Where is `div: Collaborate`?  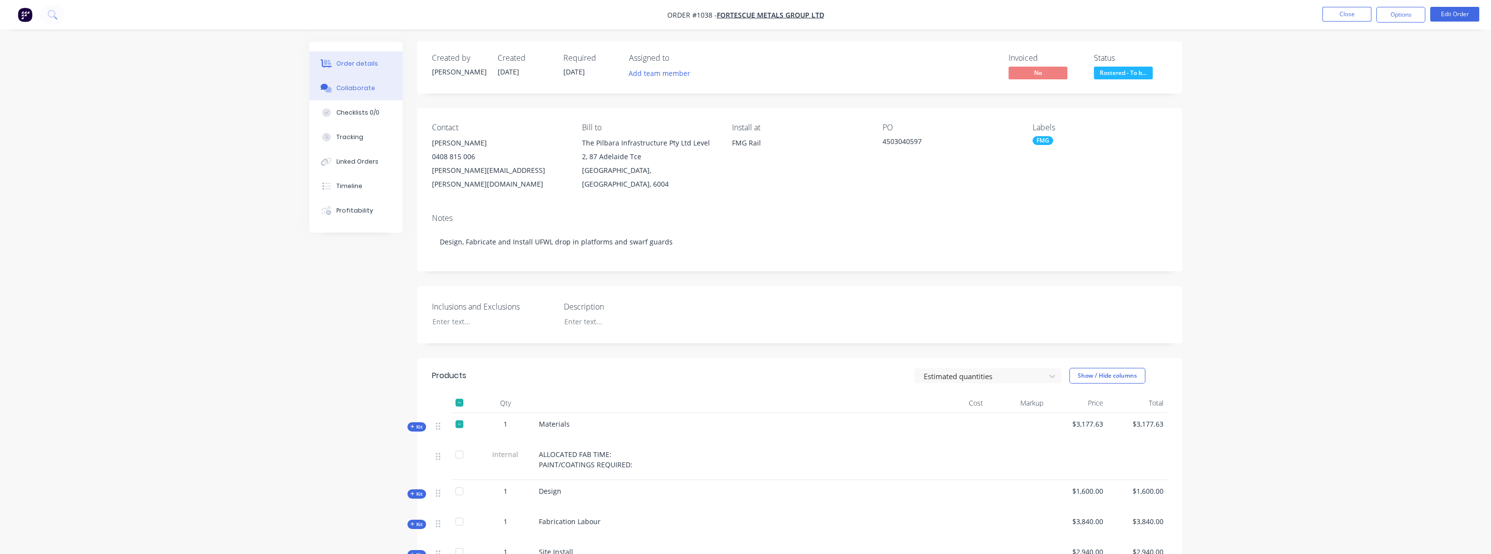 div: Collaborate is located at coordinates (355, 88).